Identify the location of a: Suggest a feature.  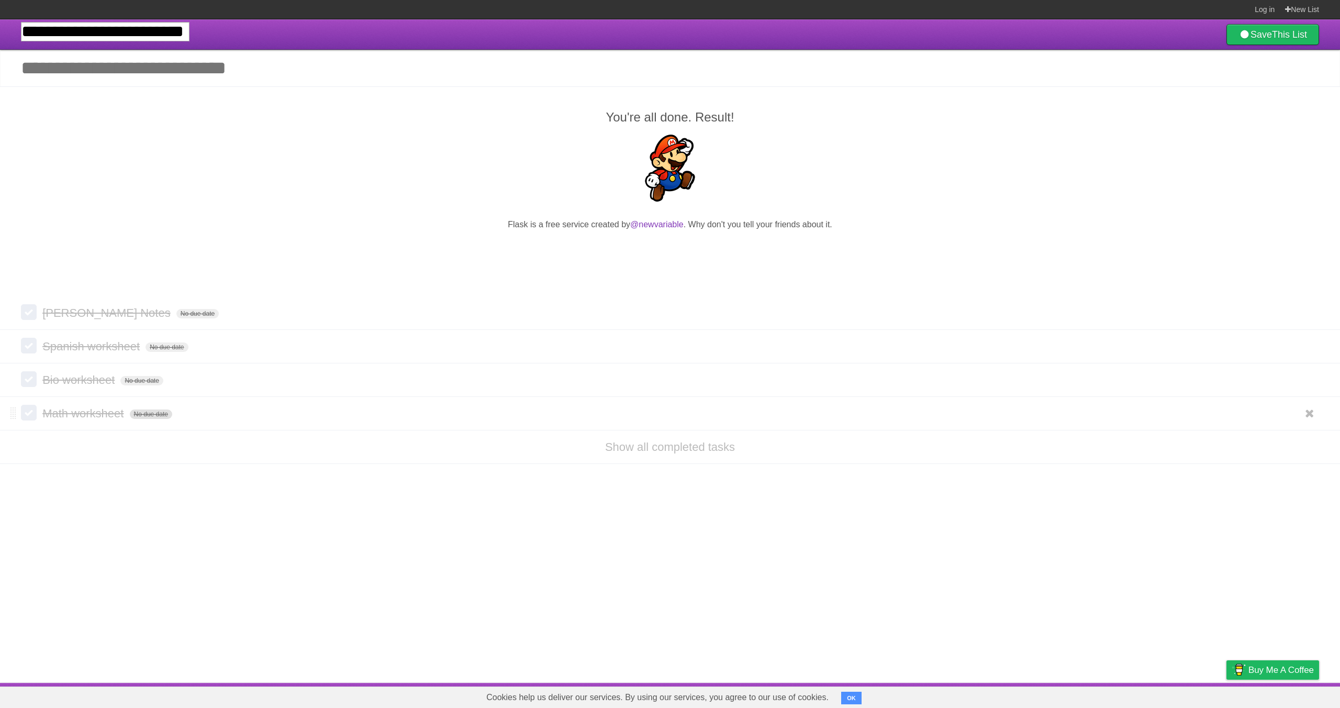
(1286, 695).